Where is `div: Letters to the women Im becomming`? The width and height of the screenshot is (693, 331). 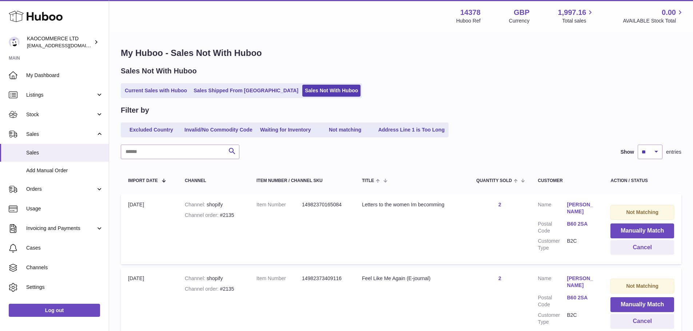
div: Letters to the women Im becomming is located at coordinates (412, 205).